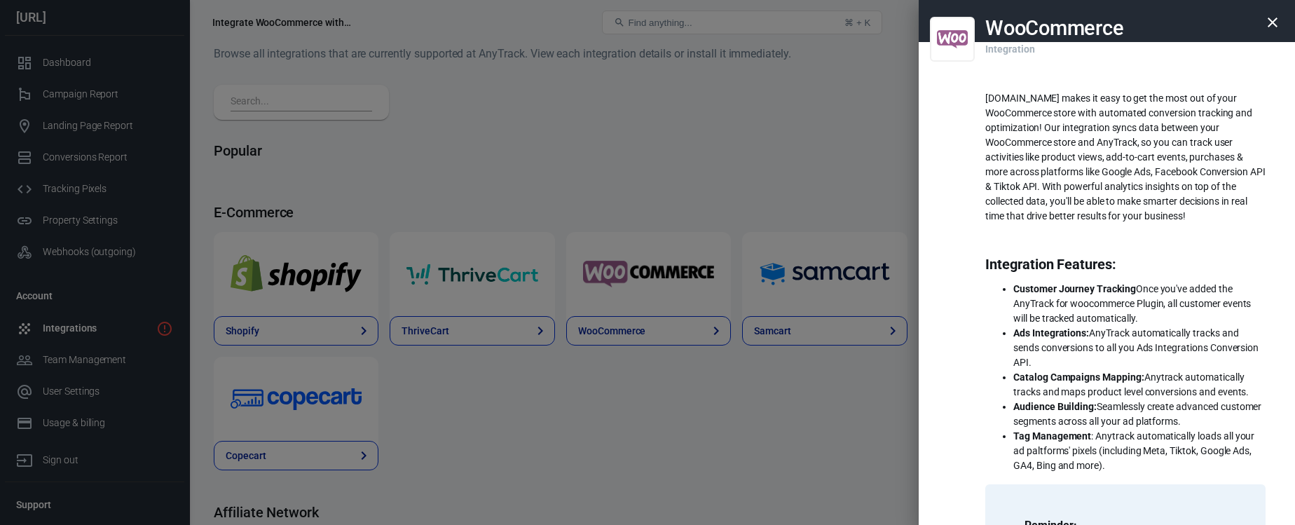  Describe the element at coordinates (1054, 28) in the screenshot. I see `h2: WooCommerce` at that location.